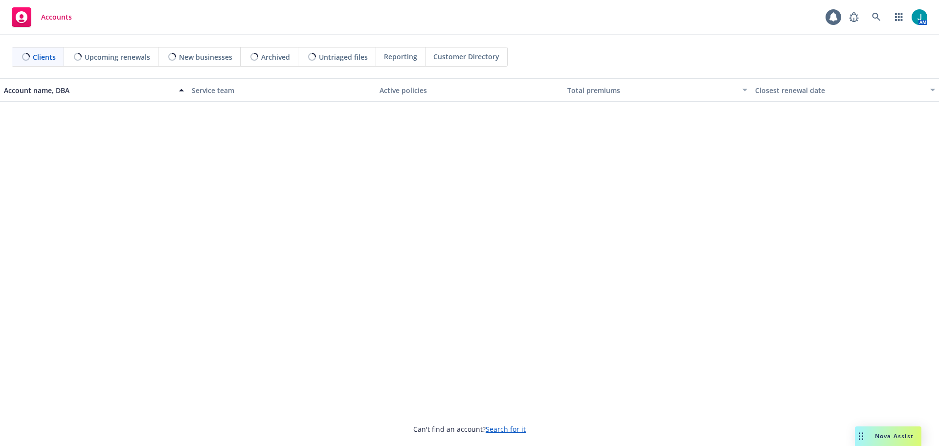  Describe the element at coordinates (861, 436) in the screenshot. I see `div: Drag to move` at that location.